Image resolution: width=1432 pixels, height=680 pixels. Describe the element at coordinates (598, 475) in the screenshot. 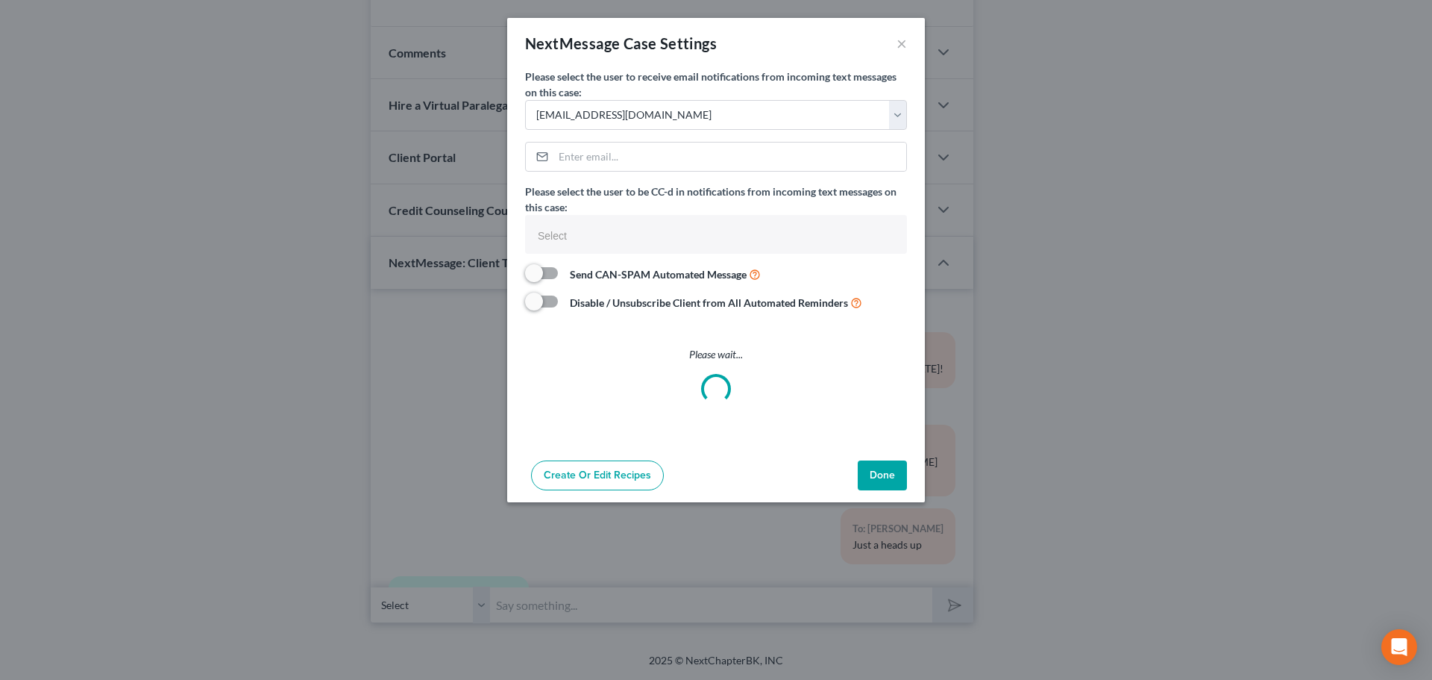

I see `a: Create or Edit Recipes` at that location.